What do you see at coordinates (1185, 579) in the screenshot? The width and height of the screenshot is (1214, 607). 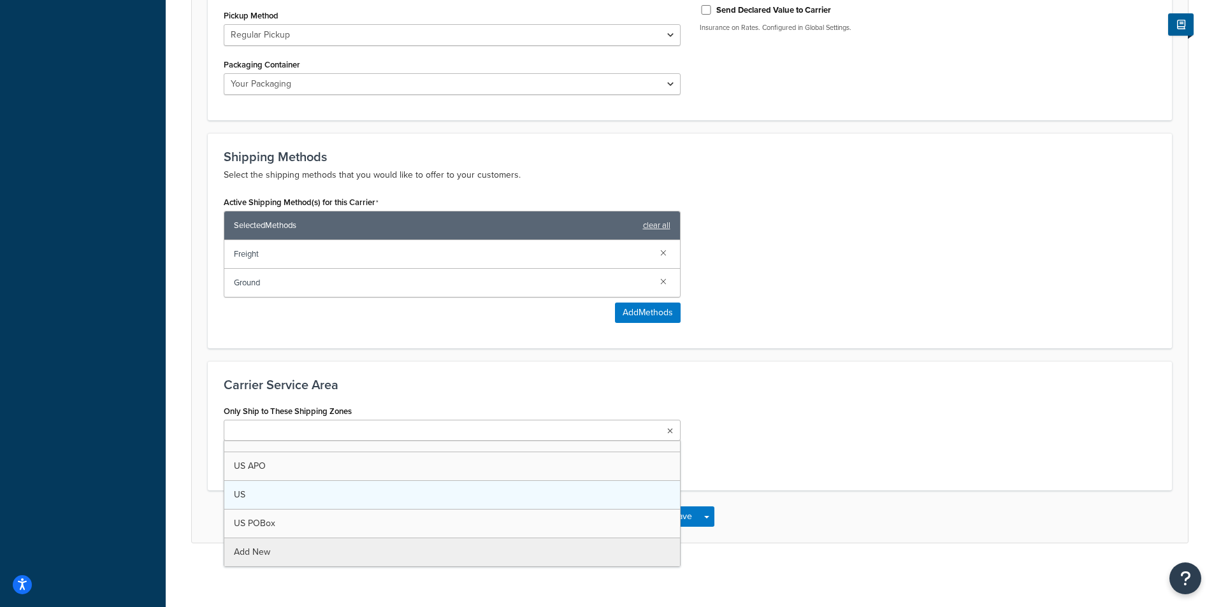 I see `button: Open Resource Center` at bounding box center [1185, 579].